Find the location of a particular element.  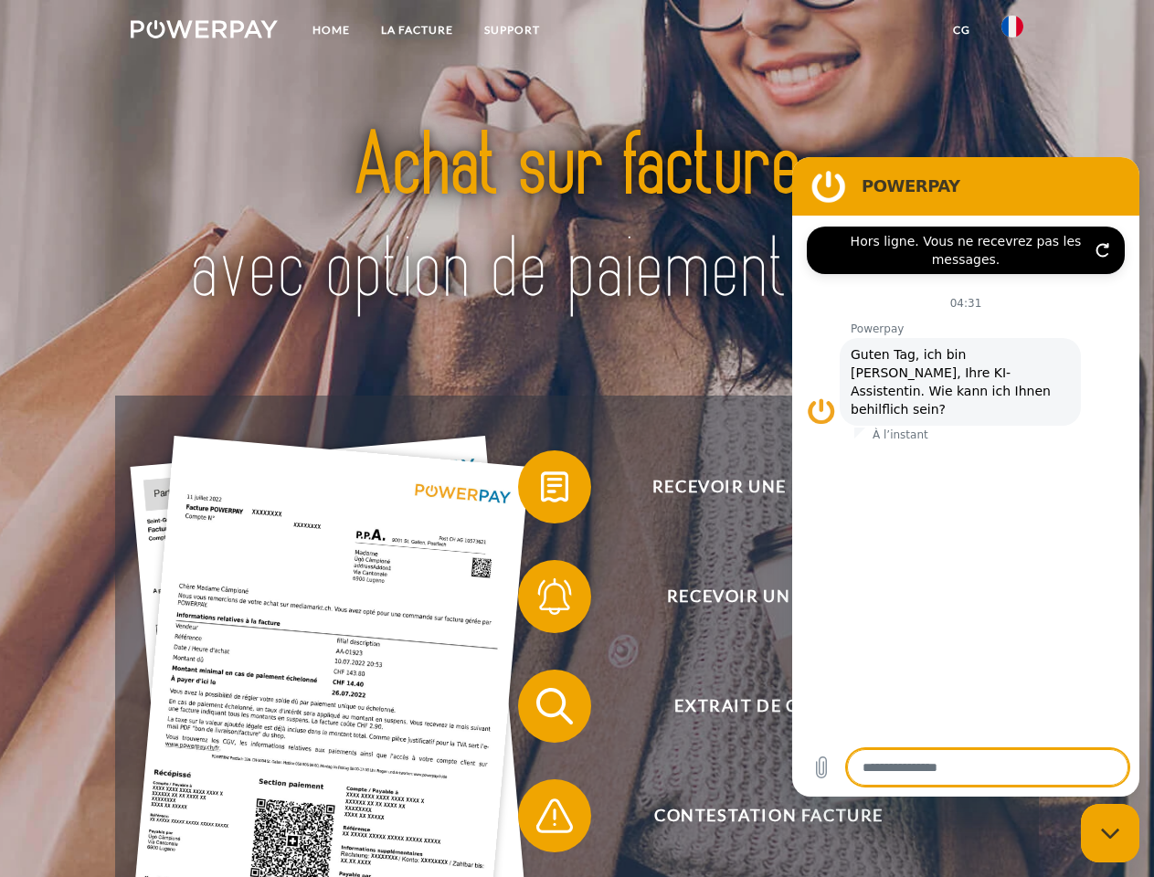

span: Recevoir une facture ? is located at coordinates (768, 487).